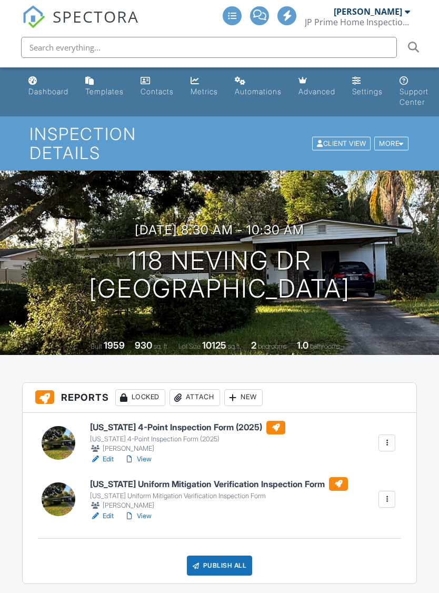 This screenshot has width=439, height=593. What do you see at coordinates (214, 345) in the screenshot?
I see `div: 10125` at bounding box center [214, 345].